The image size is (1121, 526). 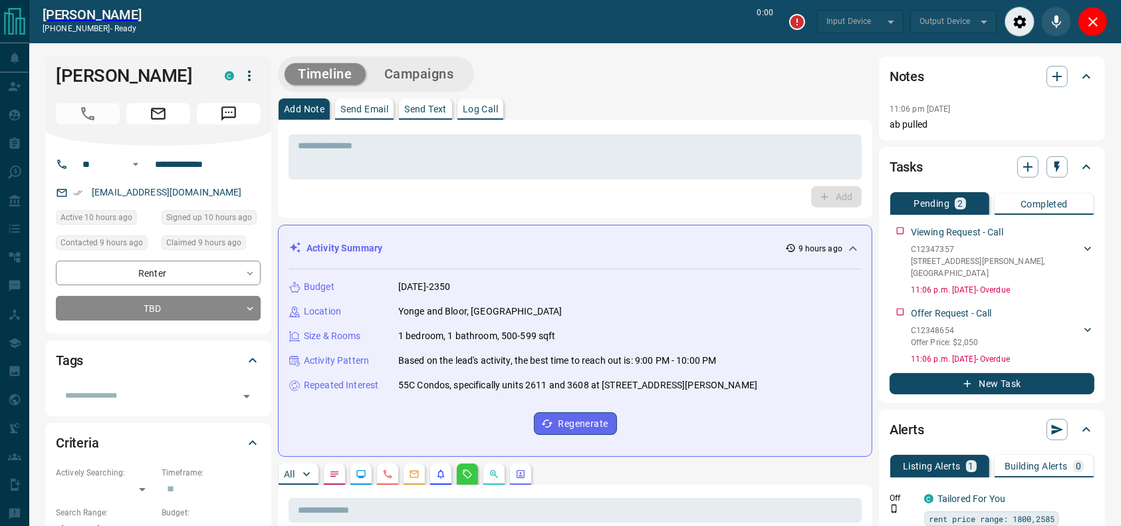 I want to click on span: Active 10 hours ago, so click(x=96, y=217).